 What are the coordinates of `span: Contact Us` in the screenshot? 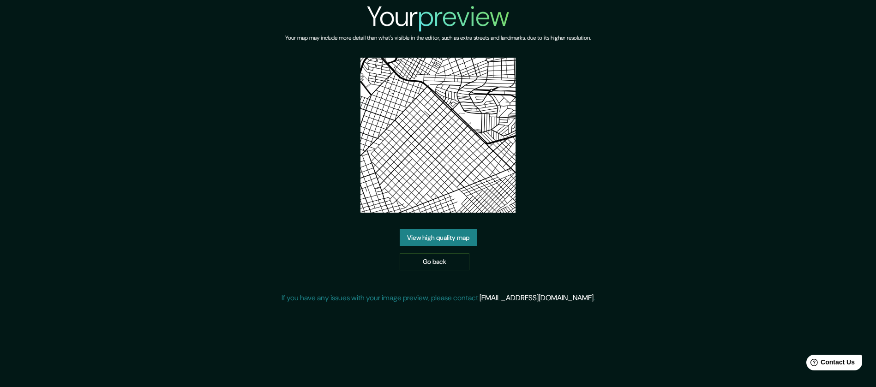 It's located at (44, 11).